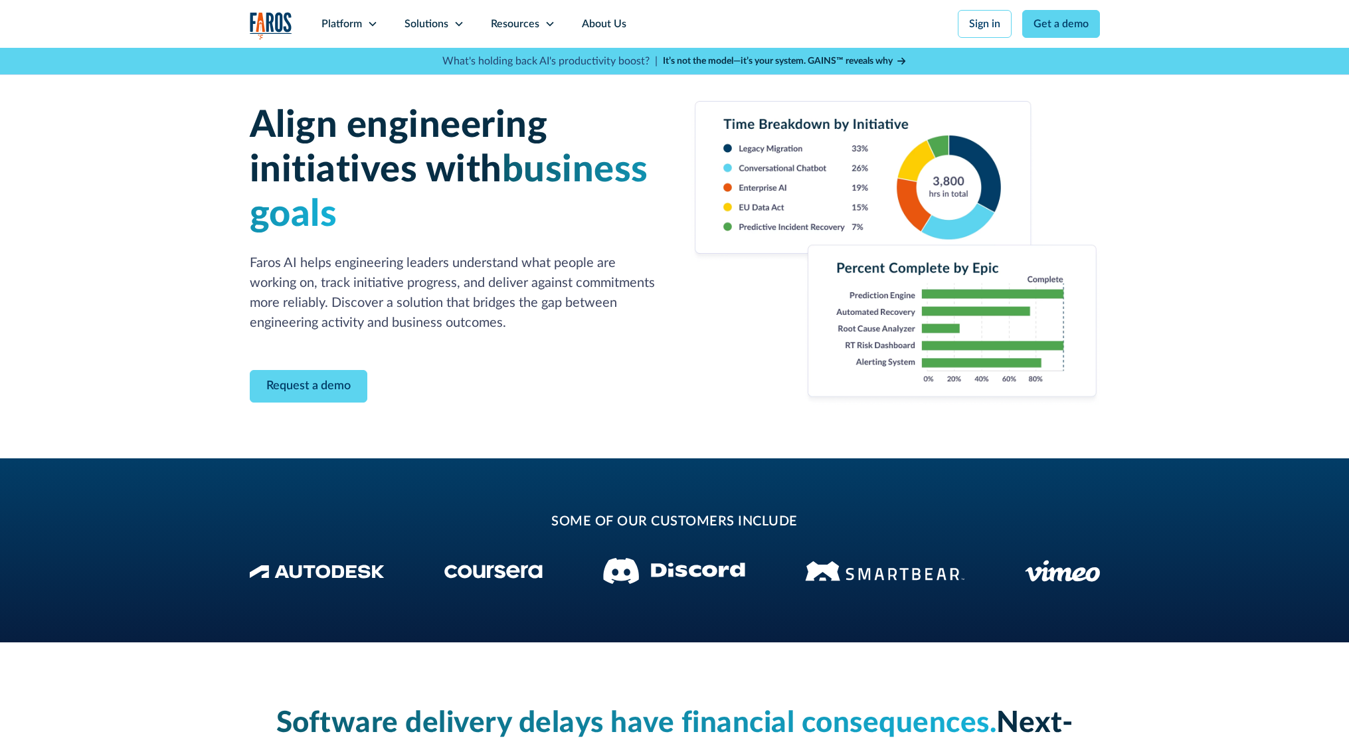  I want to click on img: Discord logo, so click(674, 571).